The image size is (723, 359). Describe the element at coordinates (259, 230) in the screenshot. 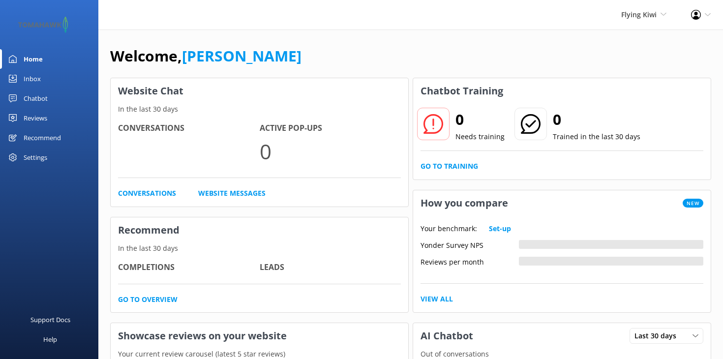

I see `h3: Recommend` at that location.